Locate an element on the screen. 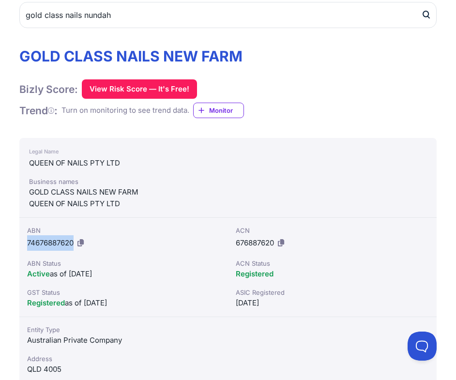 This screenshot has width=456, height=380. input: Search by Name, ABN or ACN is located at coordinates (228, 15).